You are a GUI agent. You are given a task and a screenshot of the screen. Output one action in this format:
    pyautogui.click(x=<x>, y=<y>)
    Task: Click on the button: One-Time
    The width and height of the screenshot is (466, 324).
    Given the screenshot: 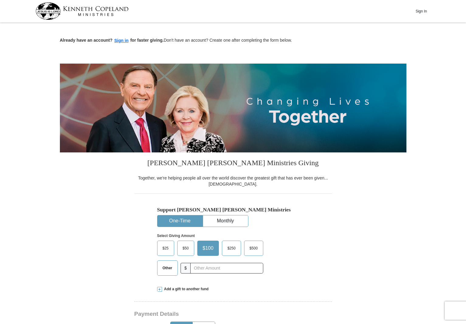 What is the action you would take?
    pyautogui.click(x=180, y=221)
    